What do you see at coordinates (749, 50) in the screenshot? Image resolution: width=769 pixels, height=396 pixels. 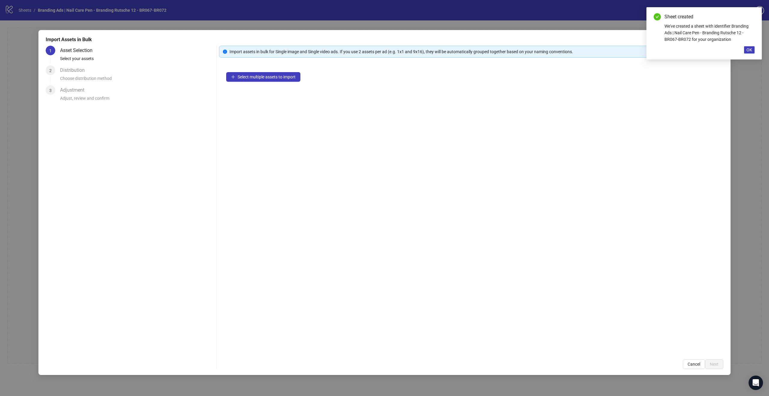 I see `button: OK` at bounding box center [749, 50].